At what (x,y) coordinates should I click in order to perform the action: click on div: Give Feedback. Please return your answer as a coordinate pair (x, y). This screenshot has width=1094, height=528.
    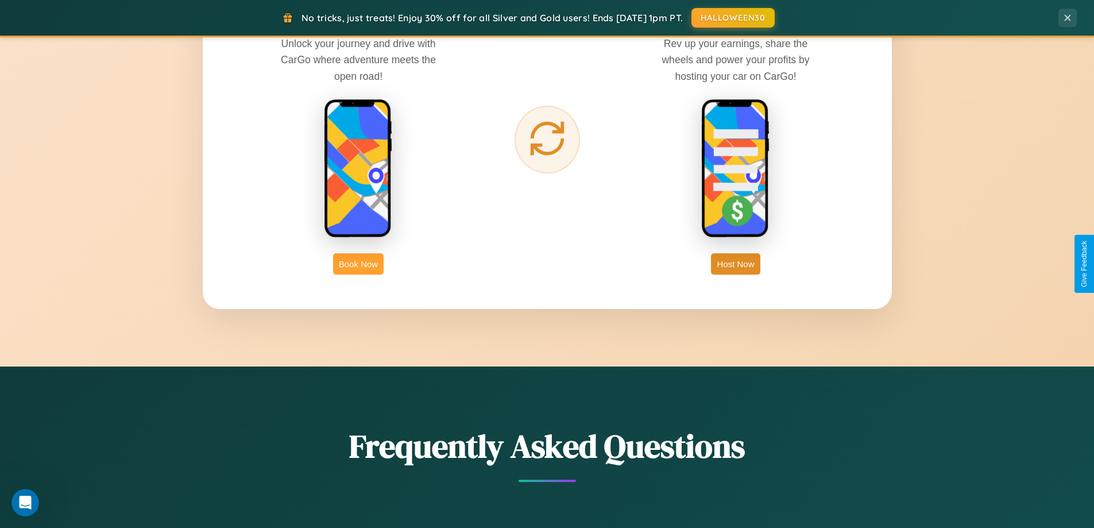
    Looking at the image, I should click on (1084, 264).